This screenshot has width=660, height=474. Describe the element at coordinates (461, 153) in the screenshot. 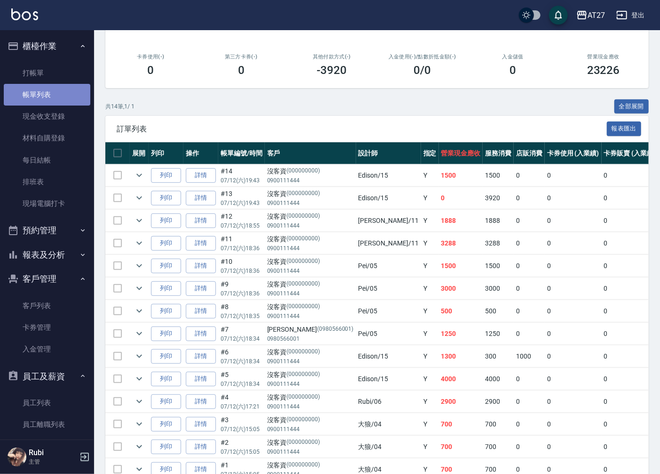

I see `th: 營業現金應收` at that location.